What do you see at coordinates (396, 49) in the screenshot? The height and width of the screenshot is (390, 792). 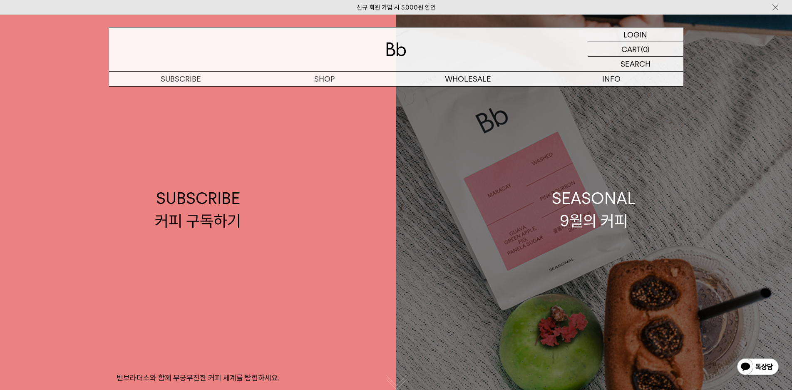 I see `img: 로고` at bounding box center [396, 49].